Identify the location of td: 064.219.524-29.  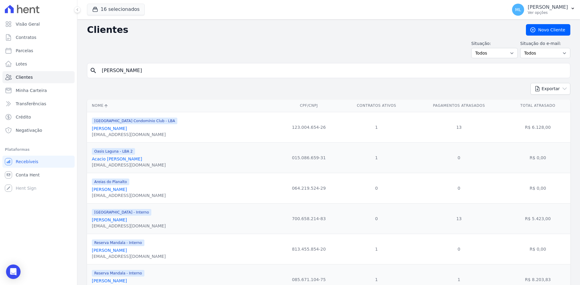
(309, 188).